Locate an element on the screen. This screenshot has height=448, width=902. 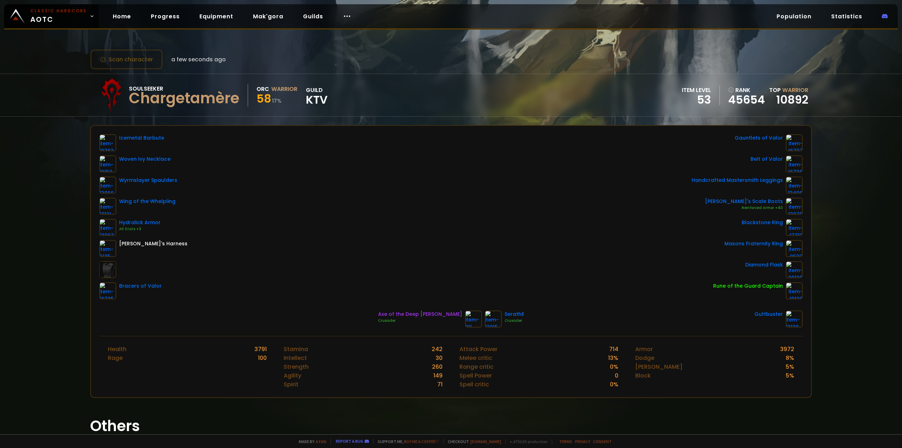
a: 10892 is located at coordinates (792, 99).